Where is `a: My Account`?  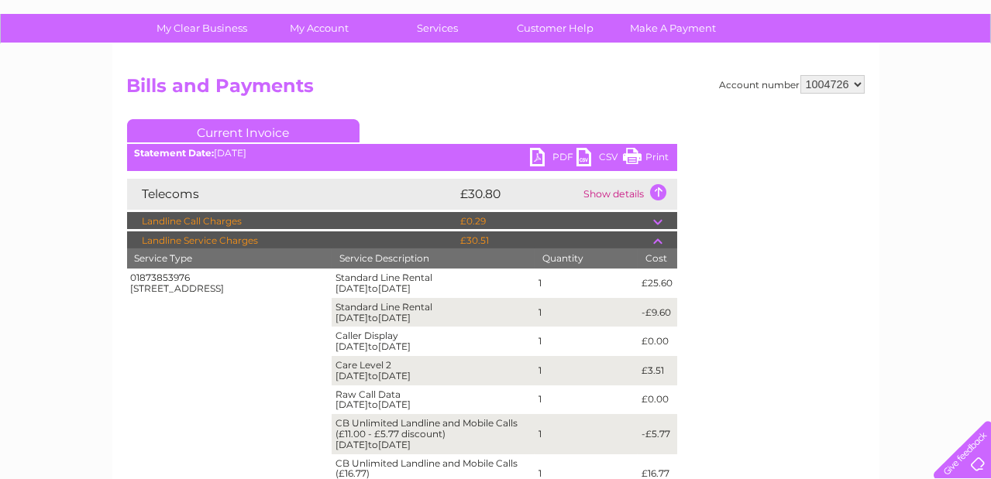
a: My Account is located at coordinates (319, 28).